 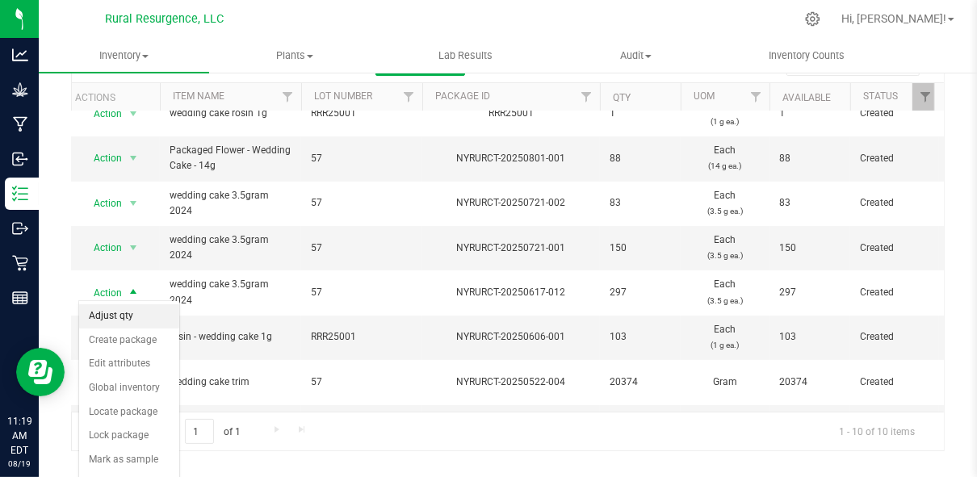 What do you see at coordinates (511, 382) in the screenshot?
I see `div: NYRURCT-20250522-004` at bounding box center [511, 382].